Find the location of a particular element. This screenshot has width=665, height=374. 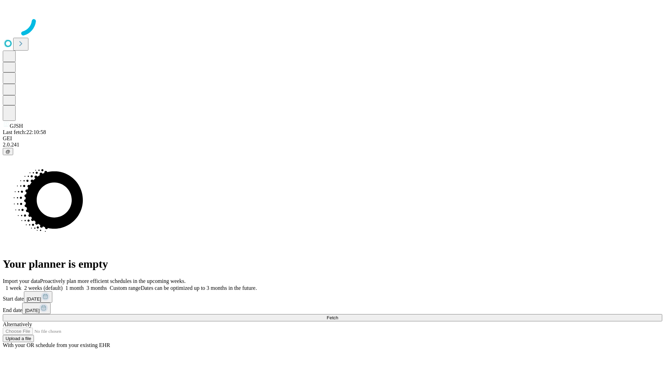

span: Dates can be optimized up to 3 months in the future. is located at coordinates (199, 288).